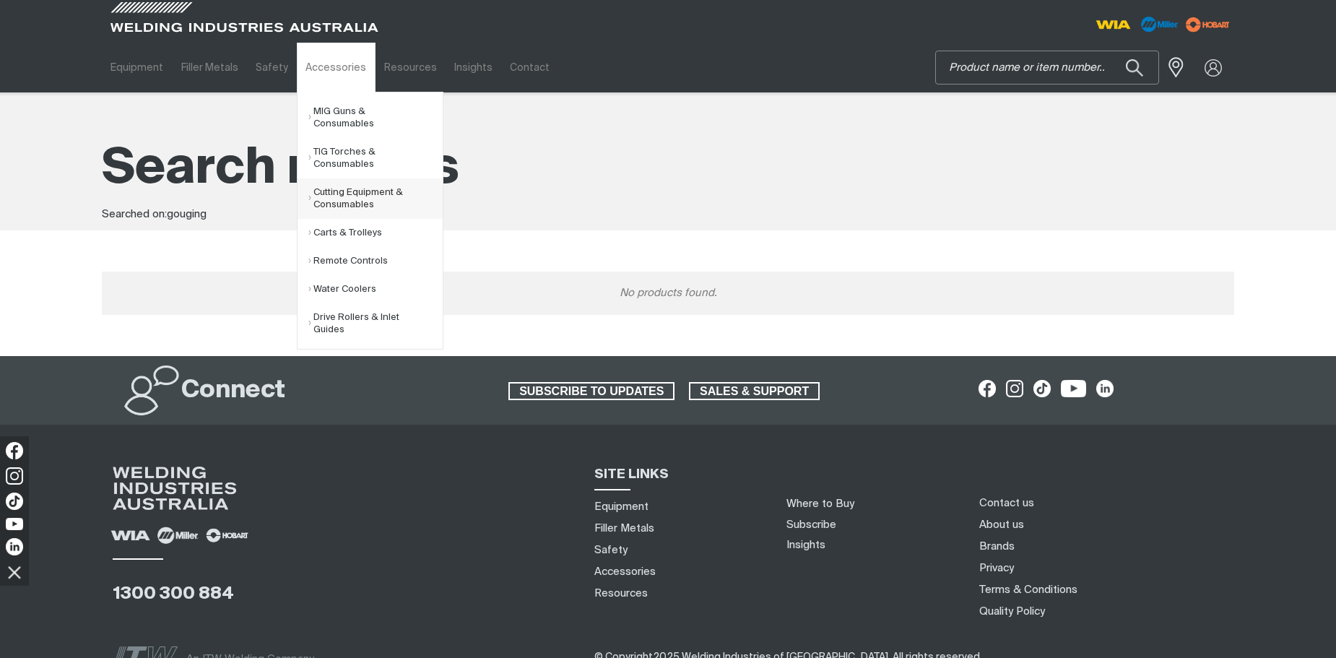 The height and width of the screenshot is (658, 1336). Describe the element at coordinates (997, 546) in the screenshot. I see `a: Brands` at that location.